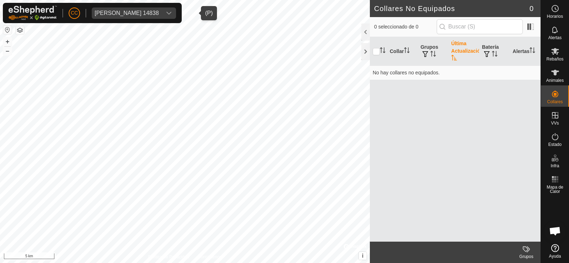 The image size is (569, 263). I want to click on span: Rebaños, so click(555, 59).